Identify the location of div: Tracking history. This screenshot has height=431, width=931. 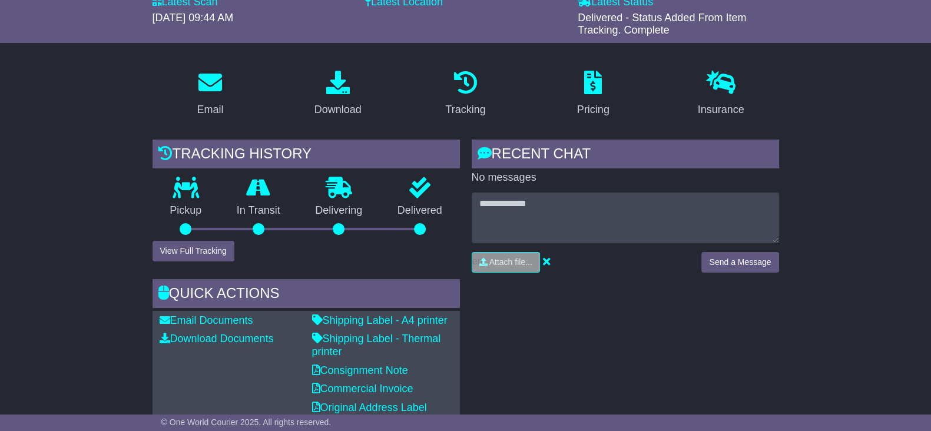
(306, 155).